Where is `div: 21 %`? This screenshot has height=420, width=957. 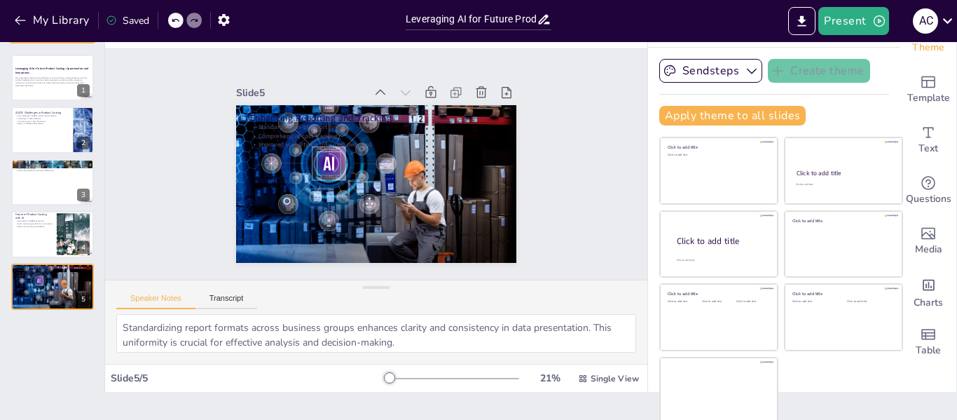 div: 21 % is located at coordinates (550, 378).